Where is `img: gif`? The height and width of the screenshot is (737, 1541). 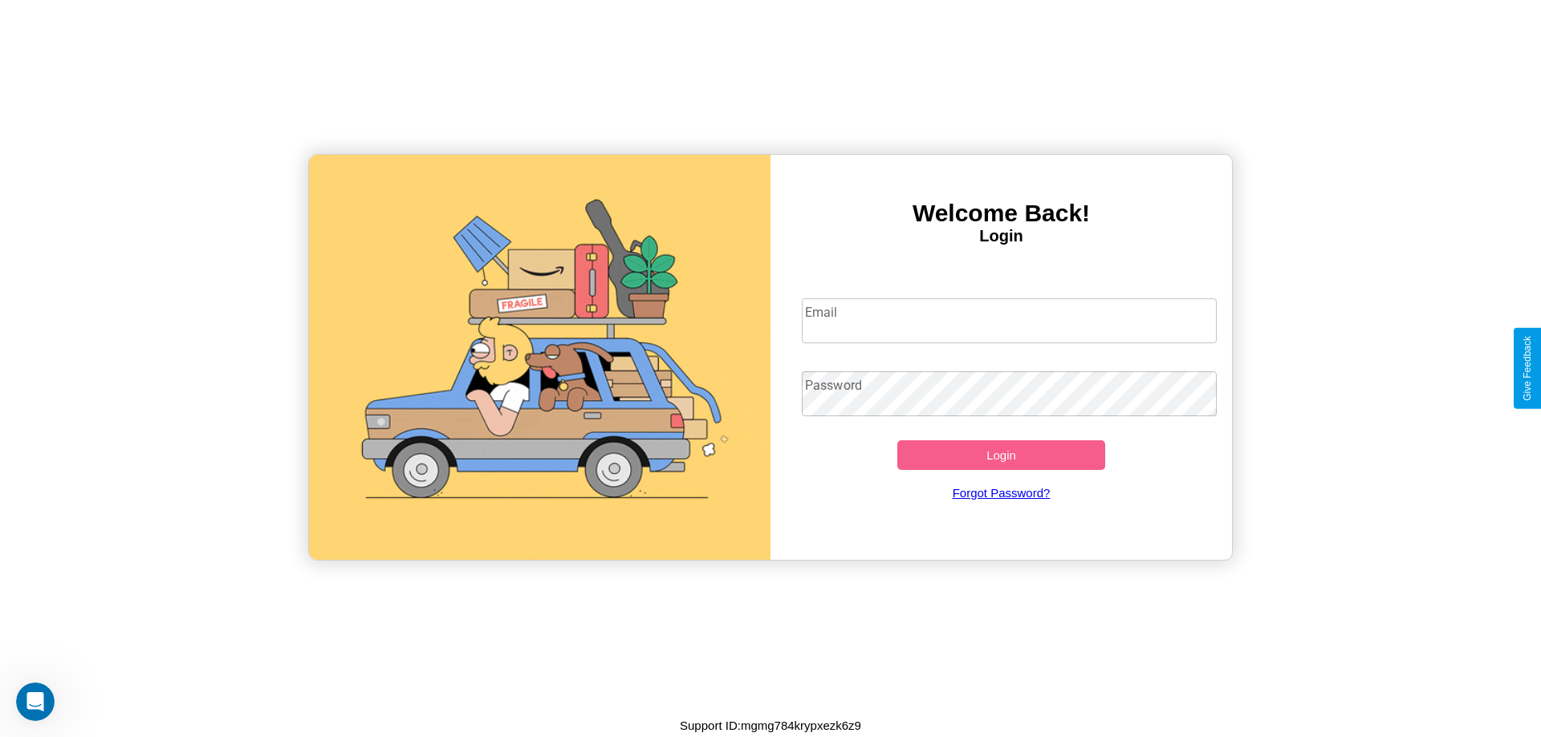
img: gif is located at coordinates (539, 357).